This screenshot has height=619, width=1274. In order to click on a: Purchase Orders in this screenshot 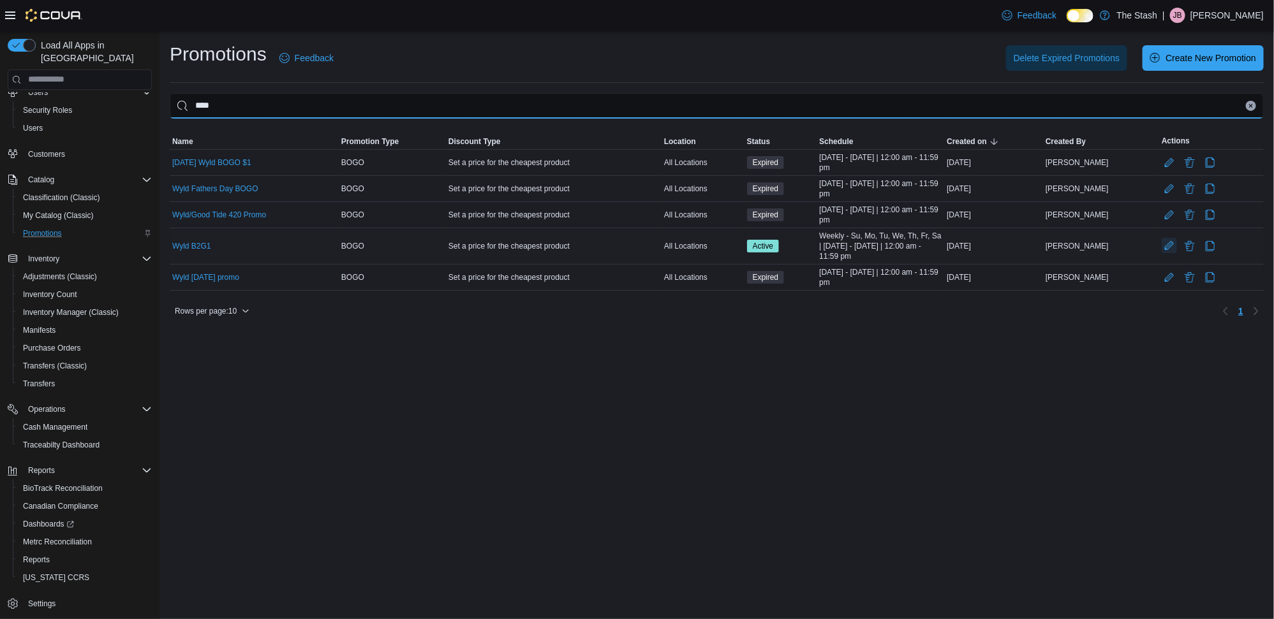, I will do `click(52, 348)`.